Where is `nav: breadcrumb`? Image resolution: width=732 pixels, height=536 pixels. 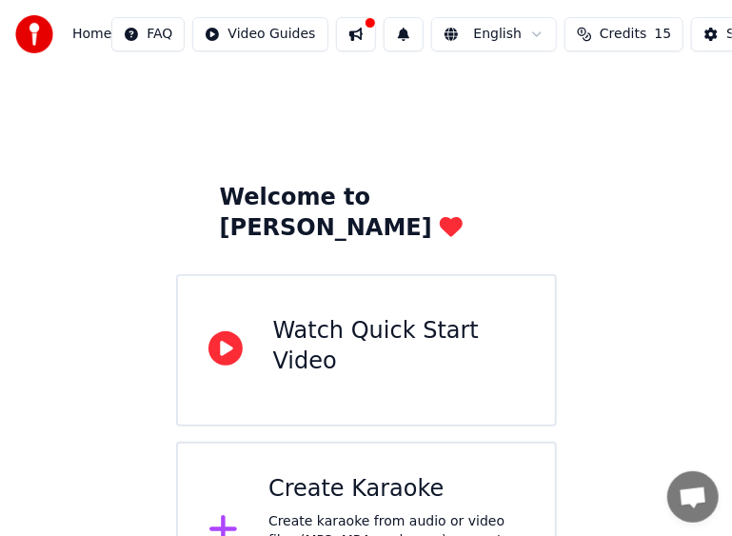 nav: breadcrumb is located at coordinates (91, 34).